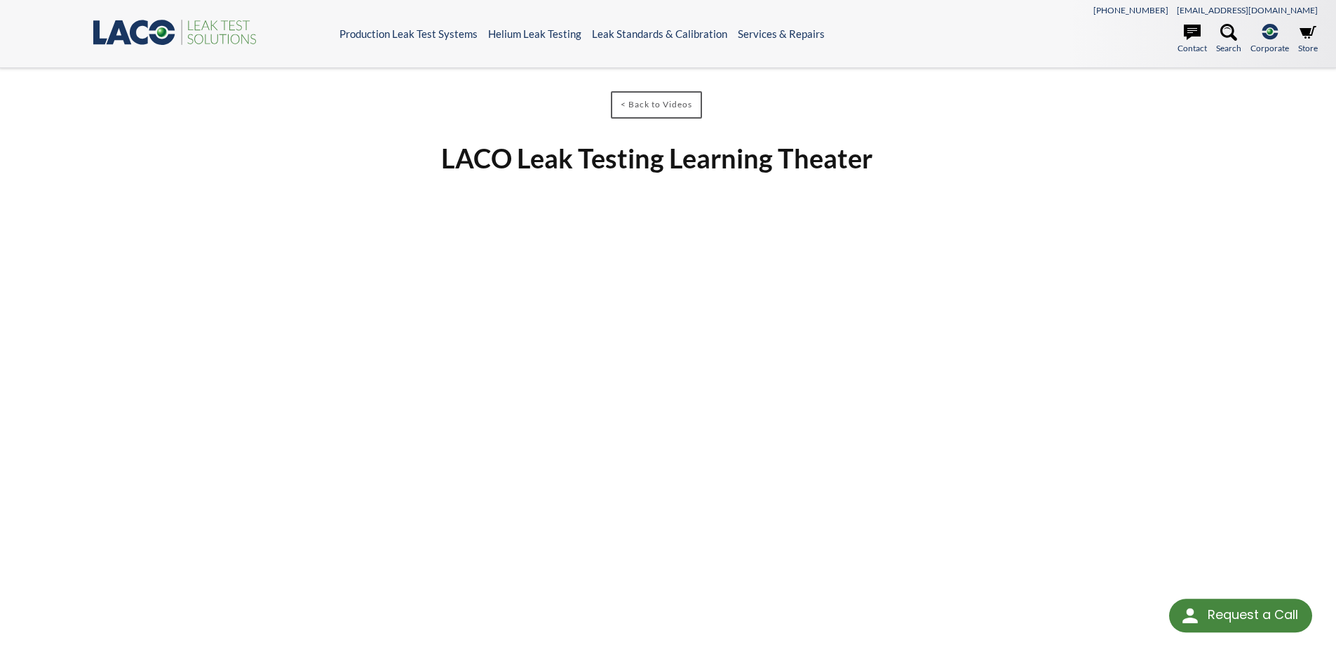  I want to click on span: Corporate, so click(1270, 48).